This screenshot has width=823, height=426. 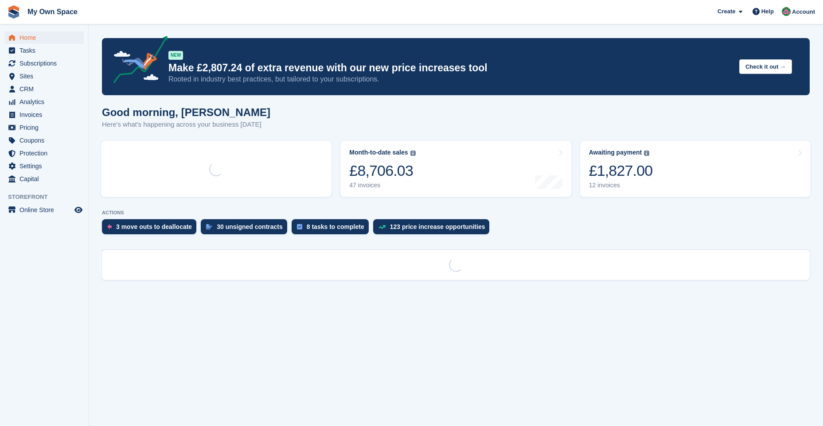 What do you see at coordinates (450, 68) in the screenshot?
I see `p: Make £2,807.24 of extra revenue with our new price increases tool` at bounding box center [450, 68].